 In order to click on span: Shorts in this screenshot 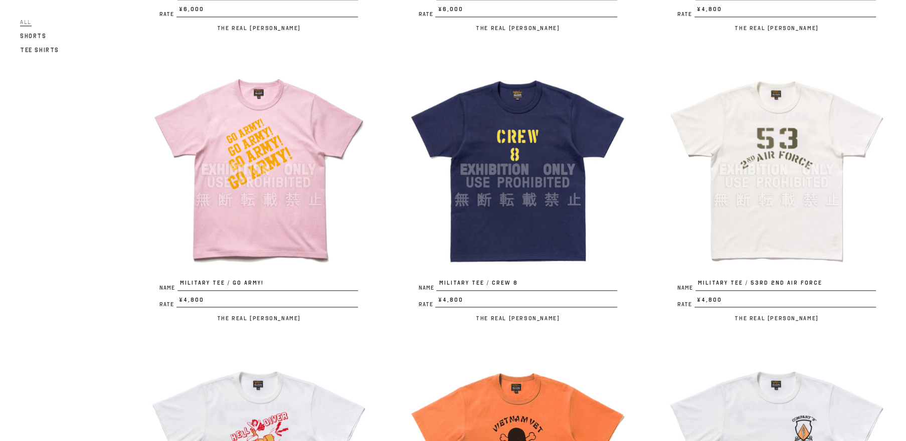, I will do `click(33, 36)`.